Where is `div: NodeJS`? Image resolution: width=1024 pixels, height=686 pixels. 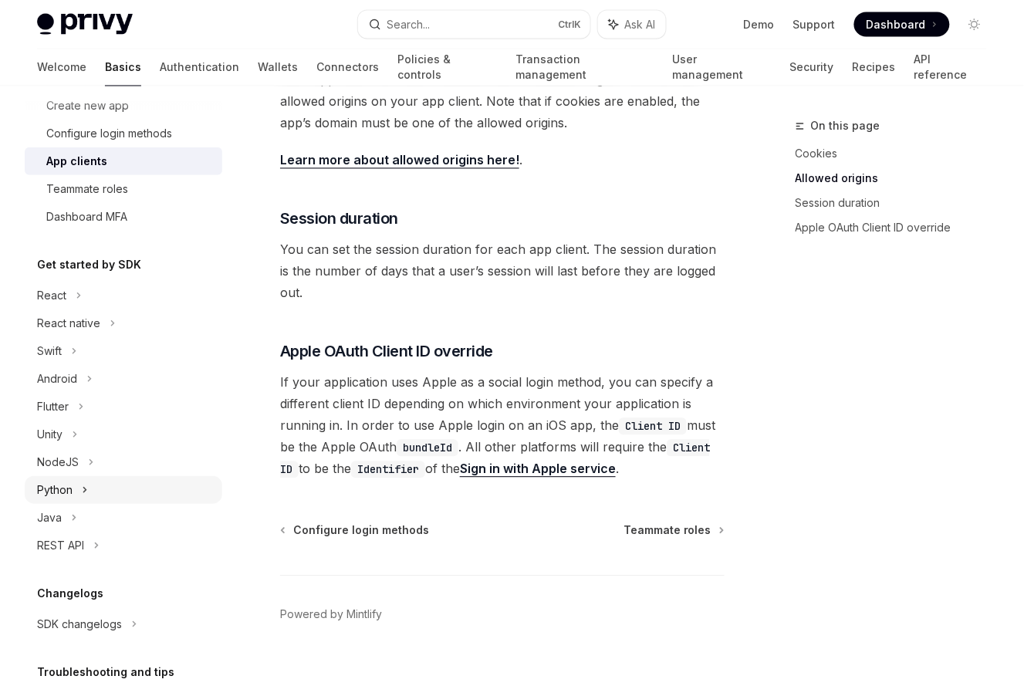
div: NodeJS is located at coordinates (58, 462).